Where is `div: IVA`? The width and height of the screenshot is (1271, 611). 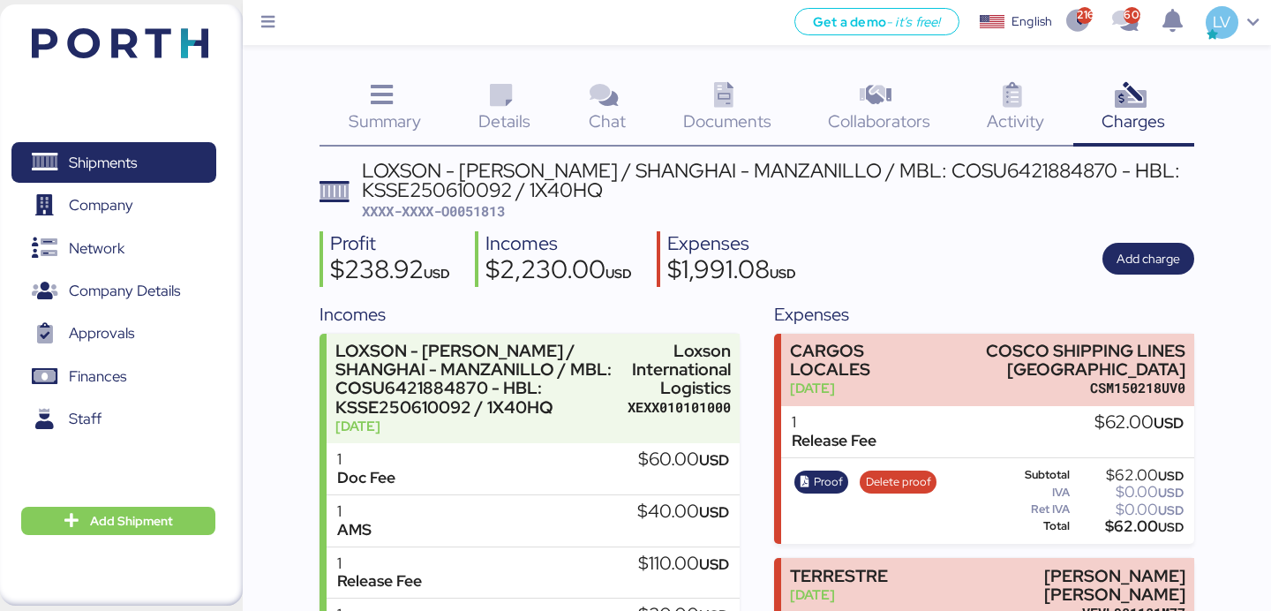
div: IVA is located at coordinates (1031, 493).